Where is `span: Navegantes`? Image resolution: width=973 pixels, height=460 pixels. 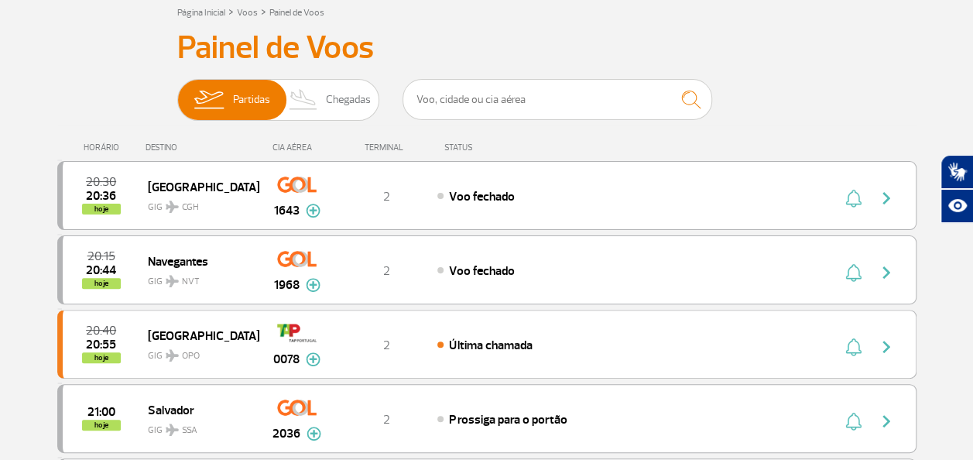 span: Navegantes is located at coordinates (197, 261).